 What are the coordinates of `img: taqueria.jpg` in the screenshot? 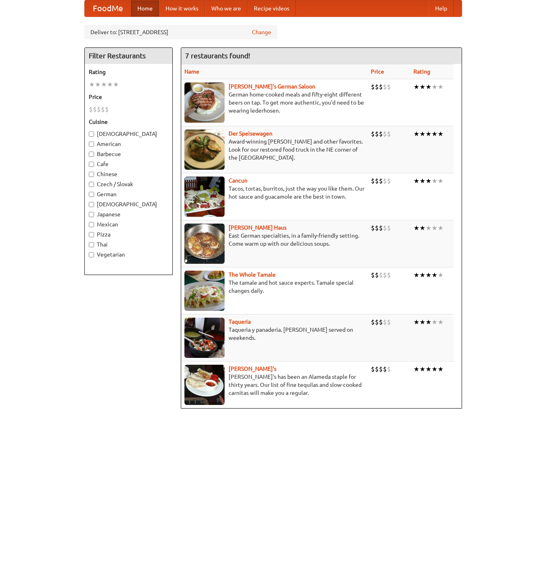 It's located at (205, 338).